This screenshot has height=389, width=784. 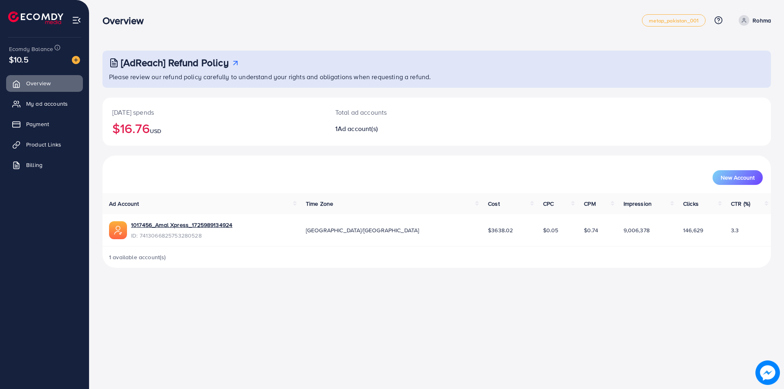 What do you see at coordinates (44, 145) in the screenshot?
I see `span: Product Links` at bounding box center [44, 145].